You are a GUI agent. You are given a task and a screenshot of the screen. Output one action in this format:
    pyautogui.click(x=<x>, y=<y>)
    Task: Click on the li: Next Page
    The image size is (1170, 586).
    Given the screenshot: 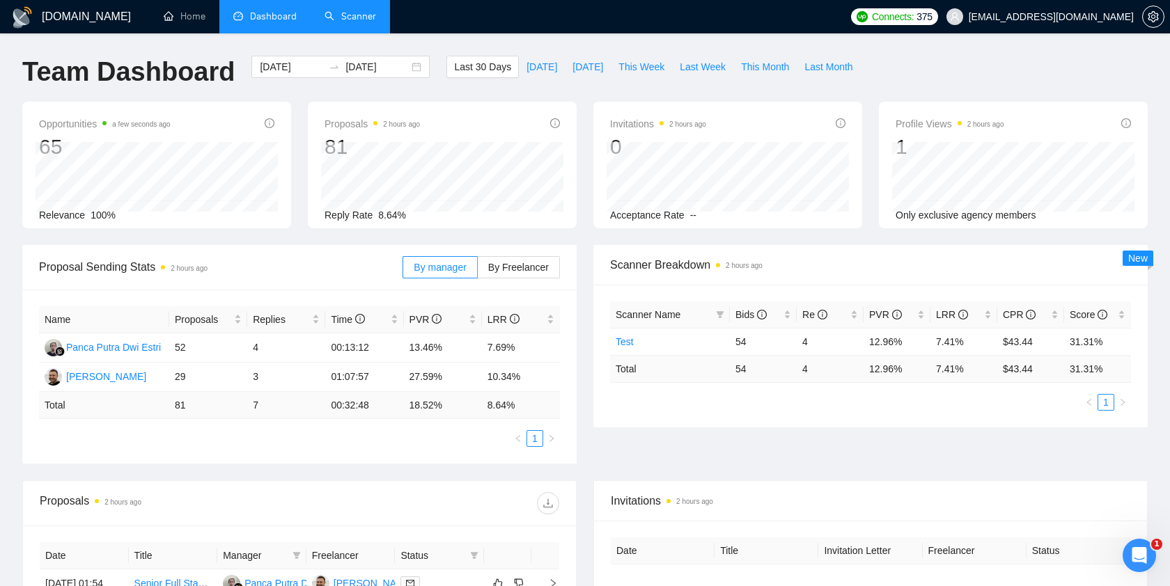 What is the action you would take?
    pyautogui.click(x=551, y=439)
    